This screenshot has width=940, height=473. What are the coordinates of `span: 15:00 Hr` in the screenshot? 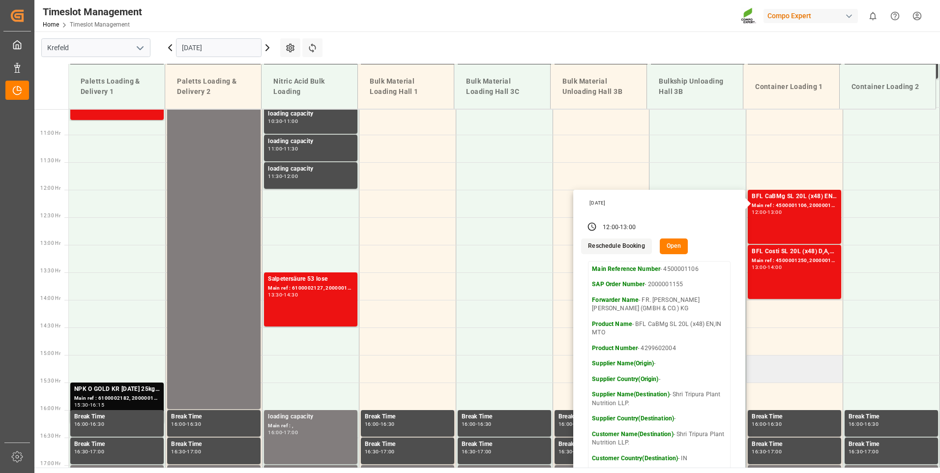 It's located at (50, 353).